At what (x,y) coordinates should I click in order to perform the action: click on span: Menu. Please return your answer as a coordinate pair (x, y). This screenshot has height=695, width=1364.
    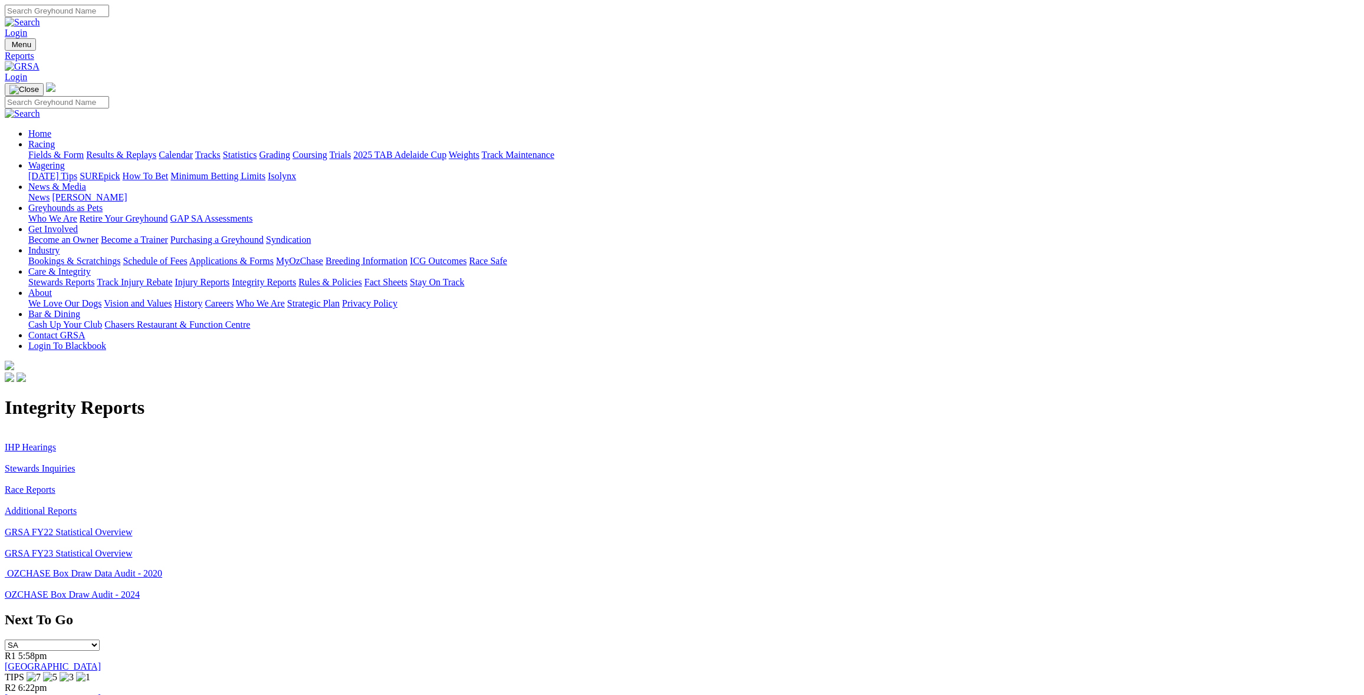
    Looking at the image, I should click on (21, 44).